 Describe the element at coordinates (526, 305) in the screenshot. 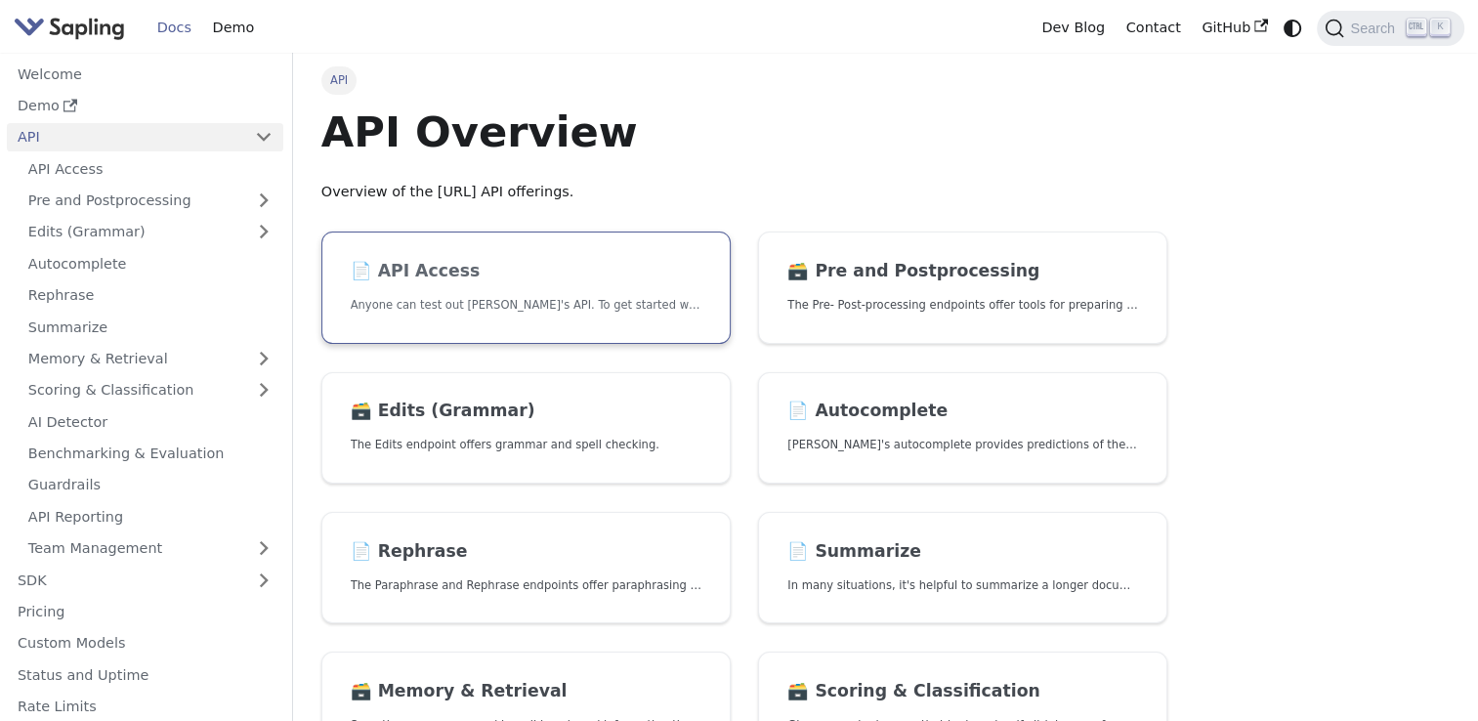

I see `p: Anyone can test out Sapling's API. To get started with the API, simply:` at that location.